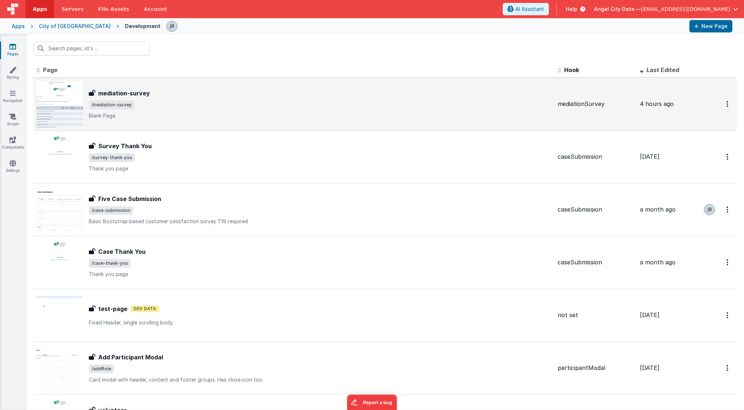 This screenshot has width=744, height=410. I want to click on span: Dev Data, so click(145, 309).